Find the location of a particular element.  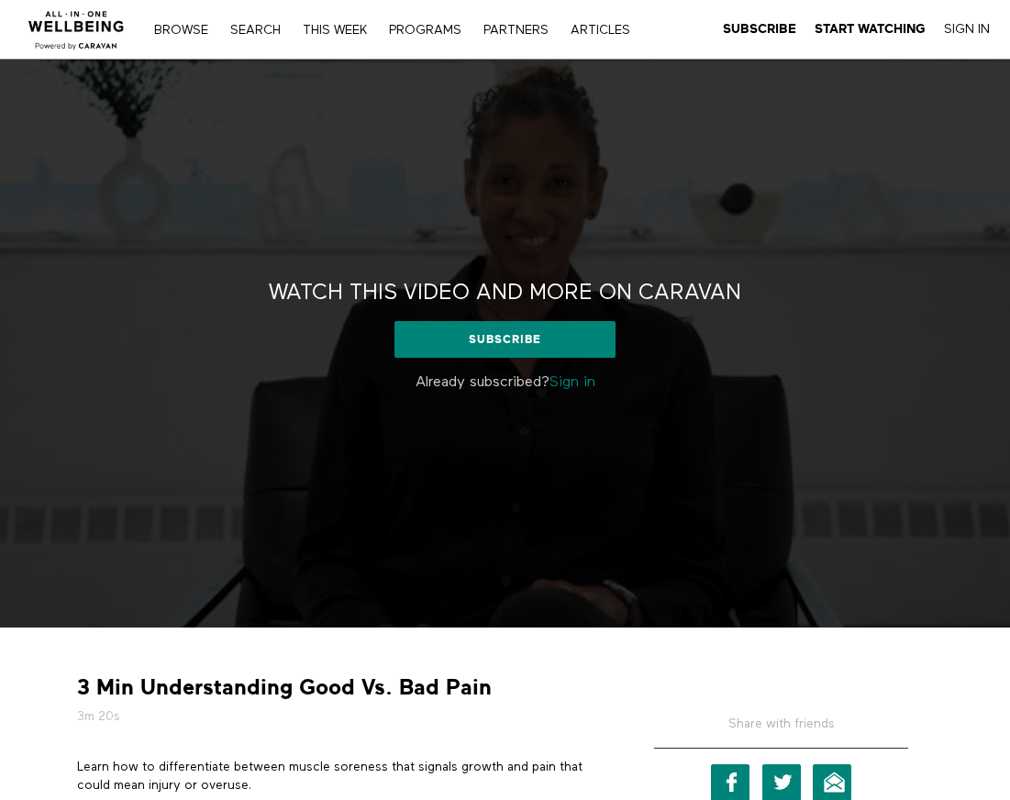

strong: 3 Min Understanding Good Vs. Bad Pain is located at coordinates (284, 687).